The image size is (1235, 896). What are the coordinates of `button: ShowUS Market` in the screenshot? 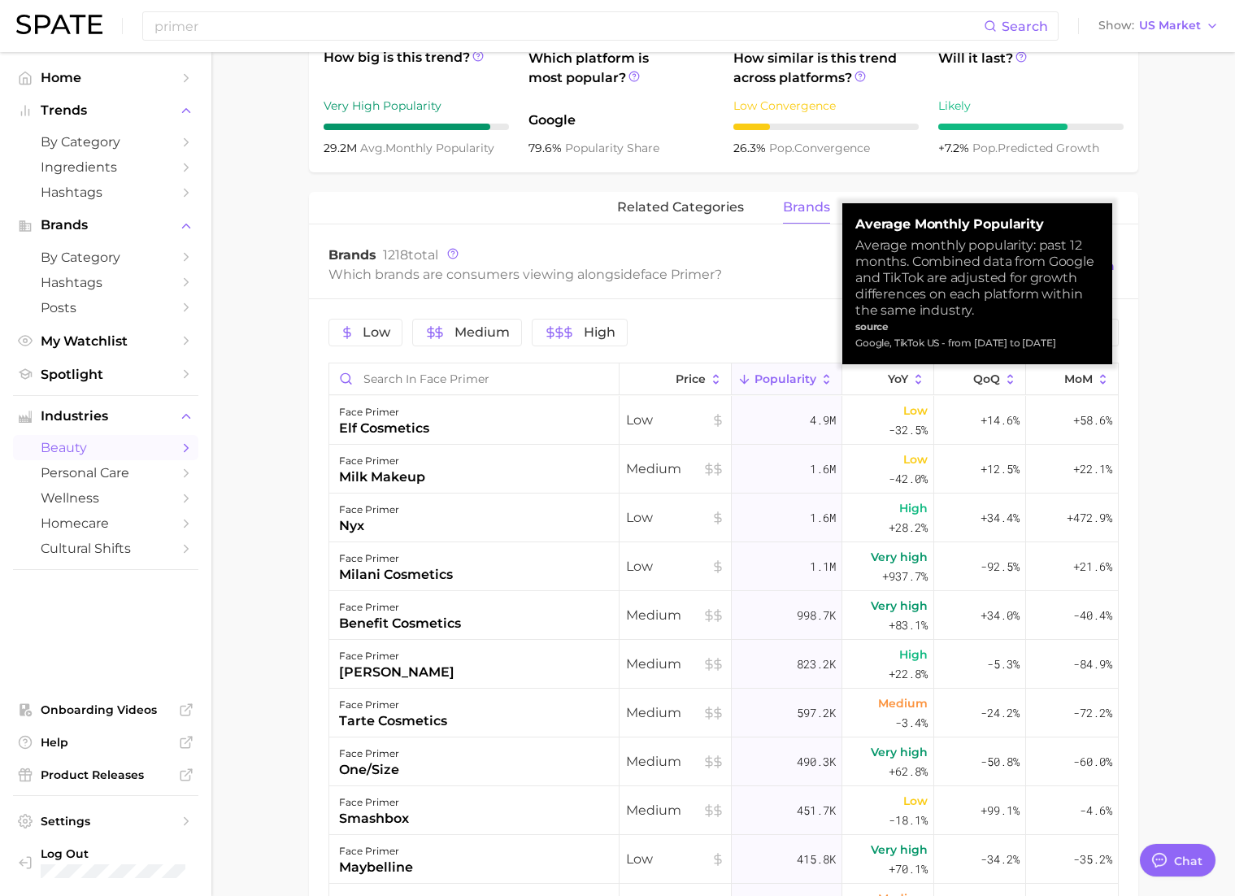 It's located at (1158, 26).